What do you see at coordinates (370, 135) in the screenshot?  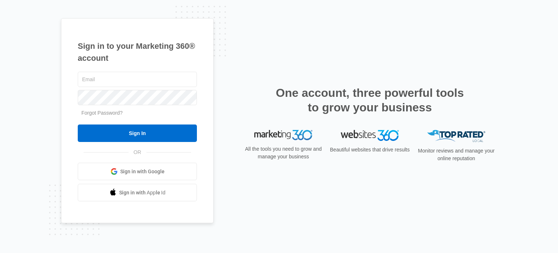 I see `img: Websites 360` at bounding box center [370, 135].